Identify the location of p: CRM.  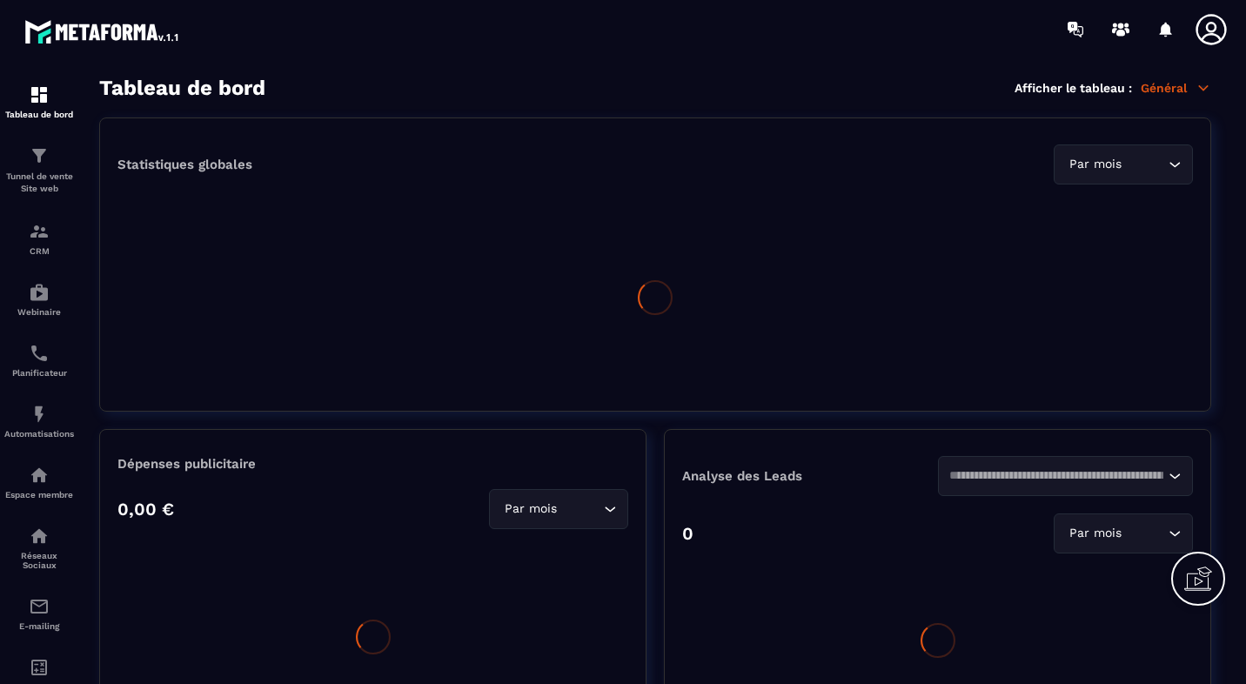
(39, 251).